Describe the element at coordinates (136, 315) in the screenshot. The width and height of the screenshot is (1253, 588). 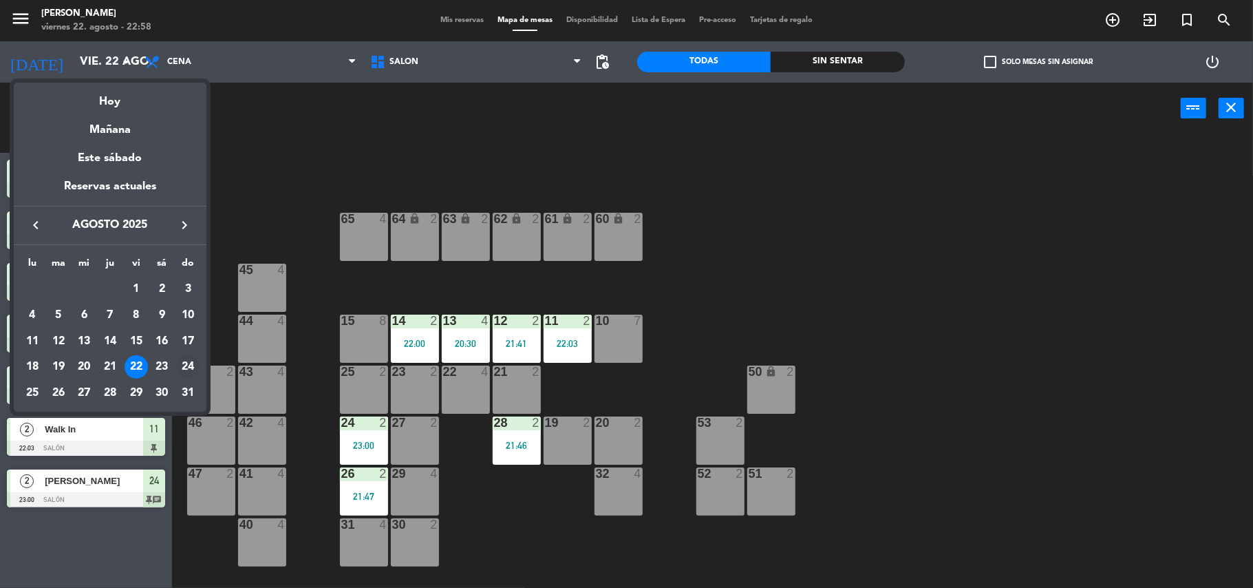
I see `td: 8 de agosto de 2025` at that location.